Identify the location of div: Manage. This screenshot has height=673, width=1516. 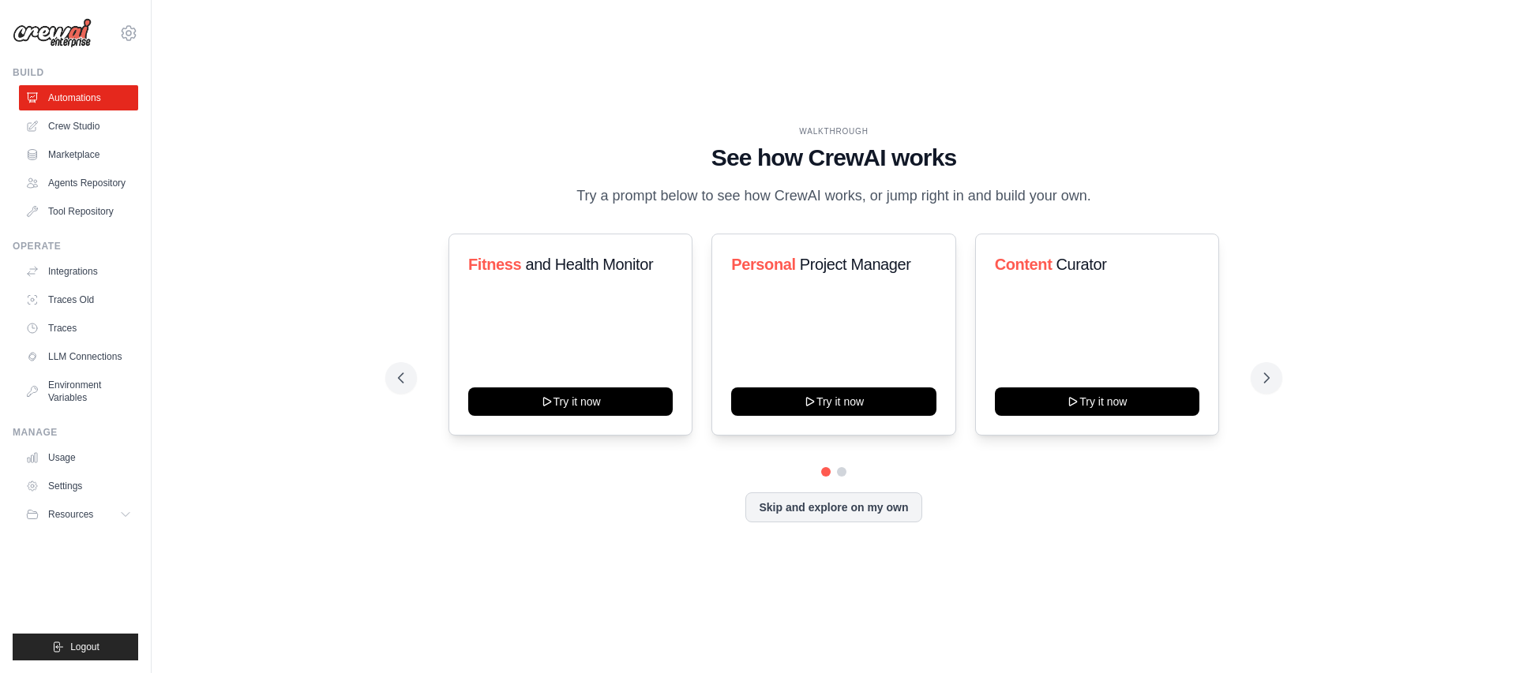
(75, 433).